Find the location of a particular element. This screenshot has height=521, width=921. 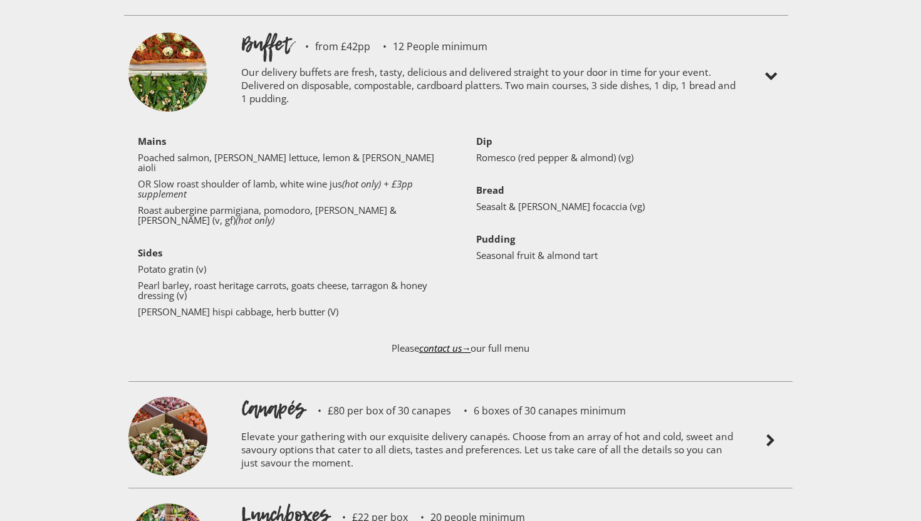

strong: Dip is located at coordinates (484, 141).